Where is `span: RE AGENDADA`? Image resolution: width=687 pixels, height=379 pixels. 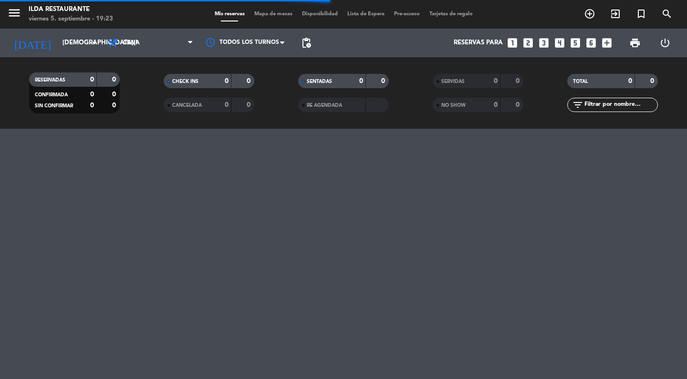
span: RE AGENDADA is located at coordinates (324, 105).